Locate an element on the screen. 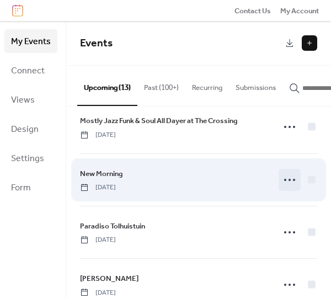  a: Form is located at coordinates (31, 187).